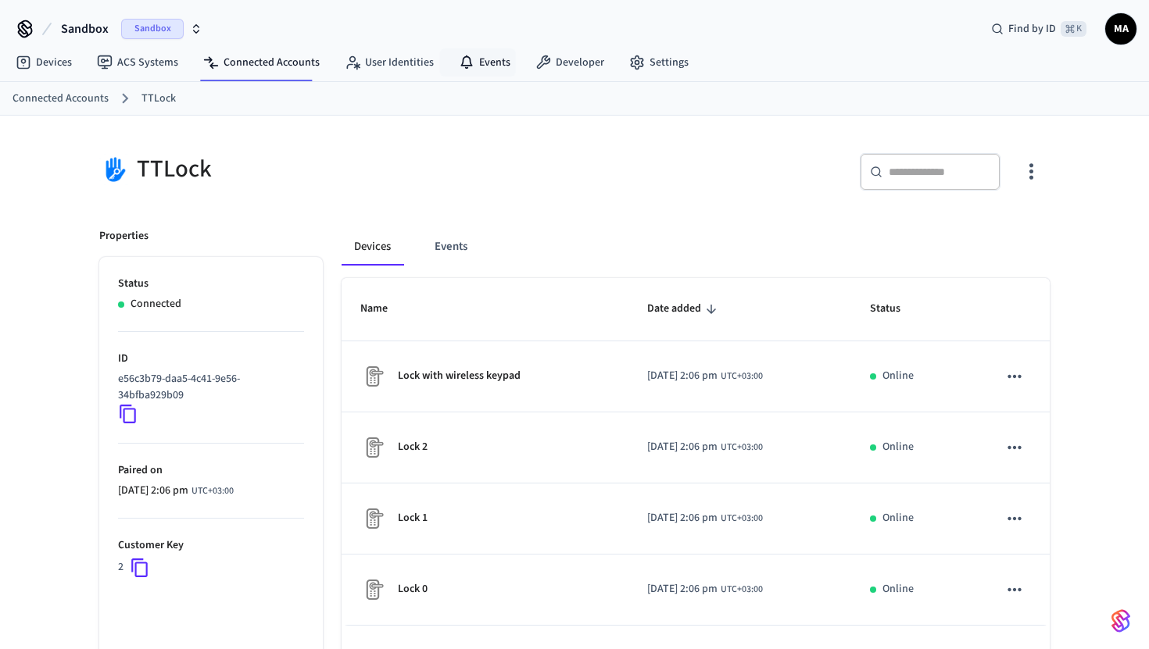  Describe the element at coordinates (484, 63) in the screenshot. I see `a: Events` at that location.